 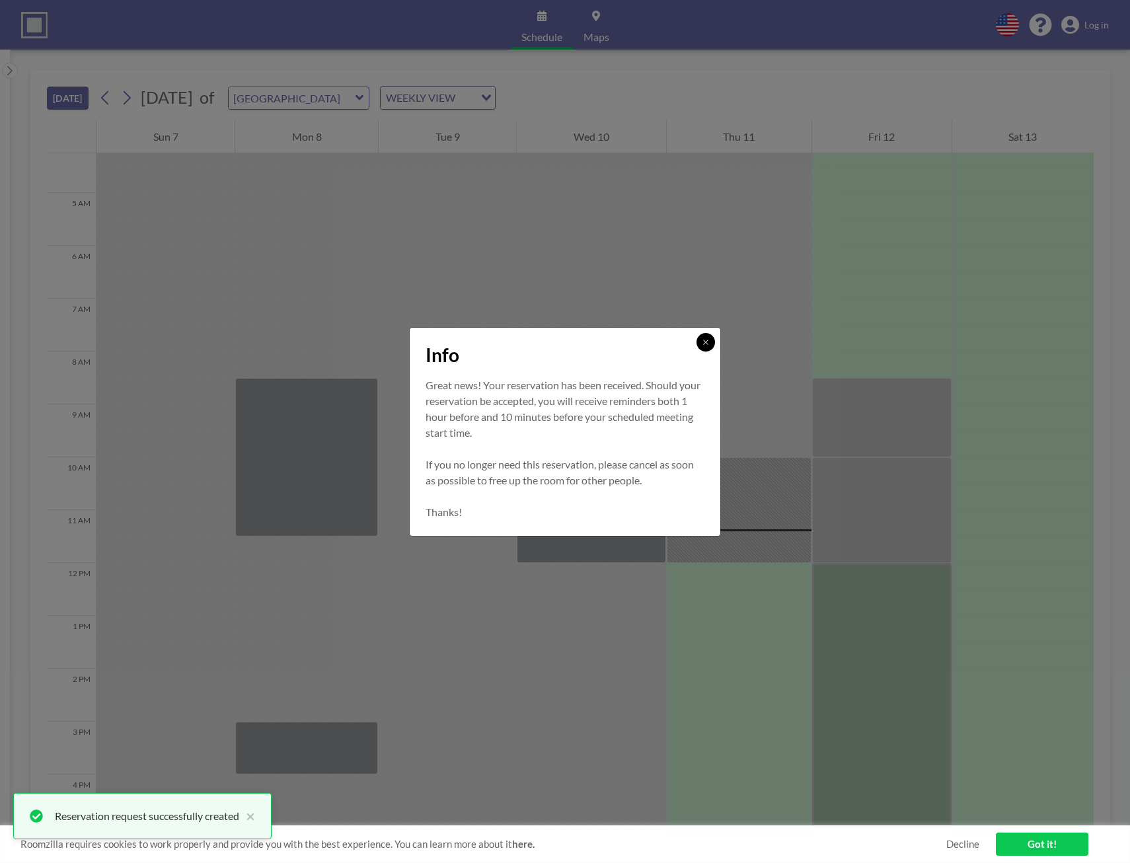 What do you see at coordinates (565, 472) in the screenshot?
I see `p: If you no longer need this reservation, please cancel as soon as possible to free up the room for...` at bounding box center [565, 472].